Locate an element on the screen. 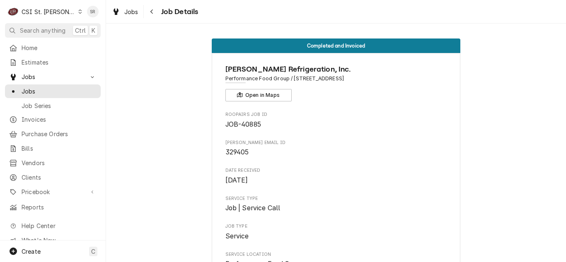 The height and width of the screenshot is (262, 566). span: Help Center is located at coordinates (58, 226).